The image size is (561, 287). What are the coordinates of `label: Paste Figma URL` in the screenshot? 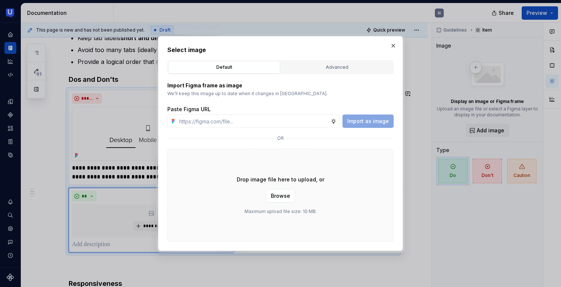 It's located at (189, 109).